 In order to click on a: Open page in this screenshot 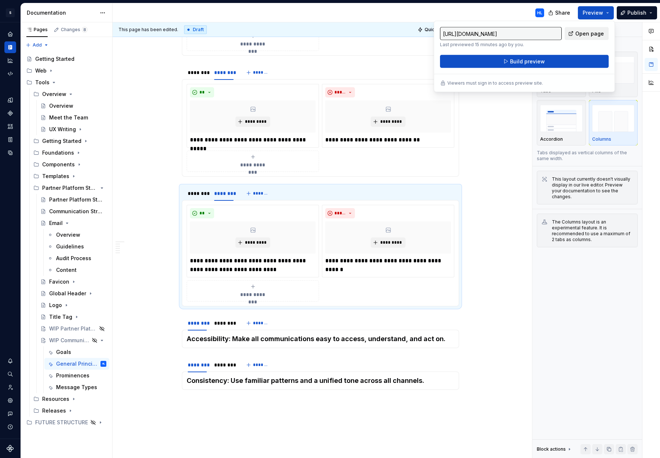, I will do `click(587, 34)`.